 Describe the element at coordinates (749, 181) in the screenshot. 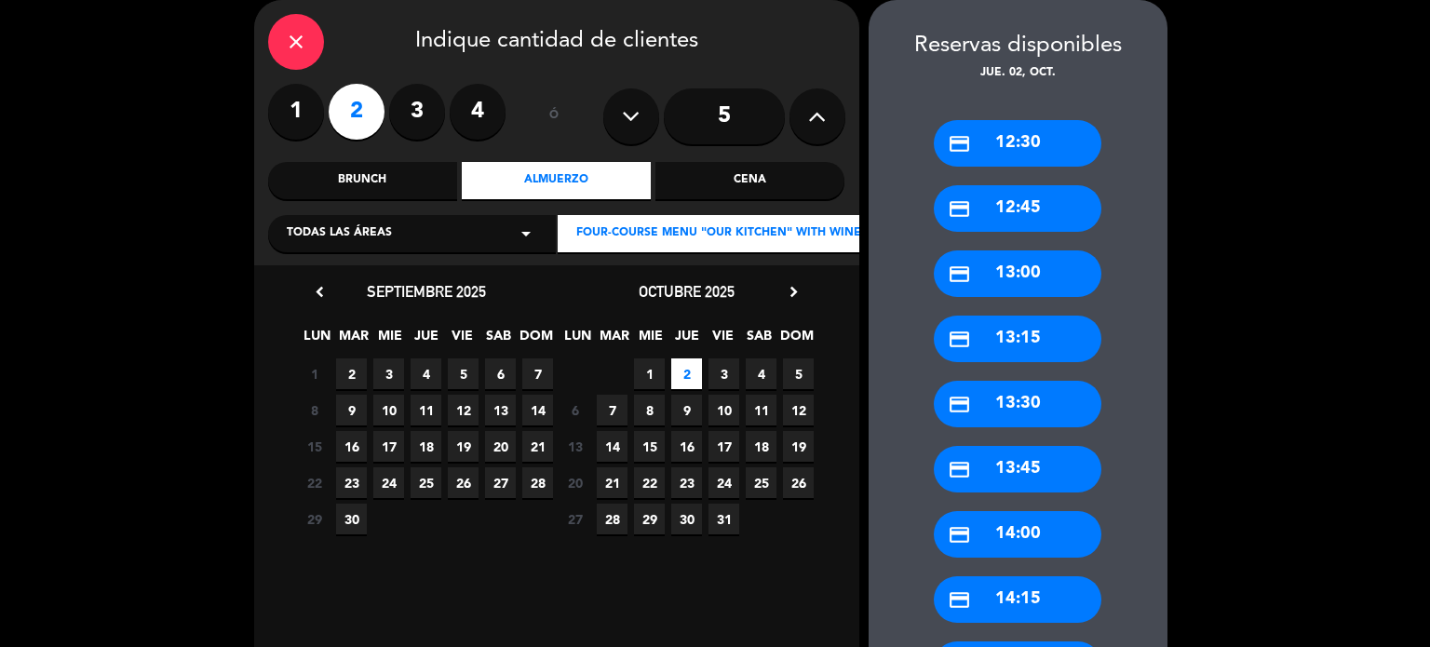

I see `div: Cena` at that location.